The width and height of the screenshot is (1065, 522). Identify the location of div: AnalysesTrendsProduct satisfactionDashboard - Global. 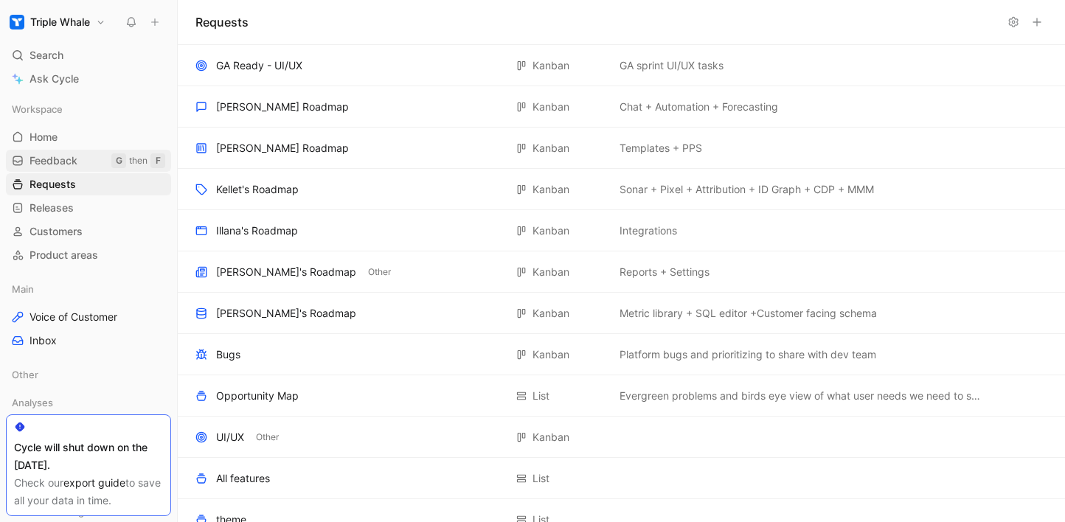
(89, 440).